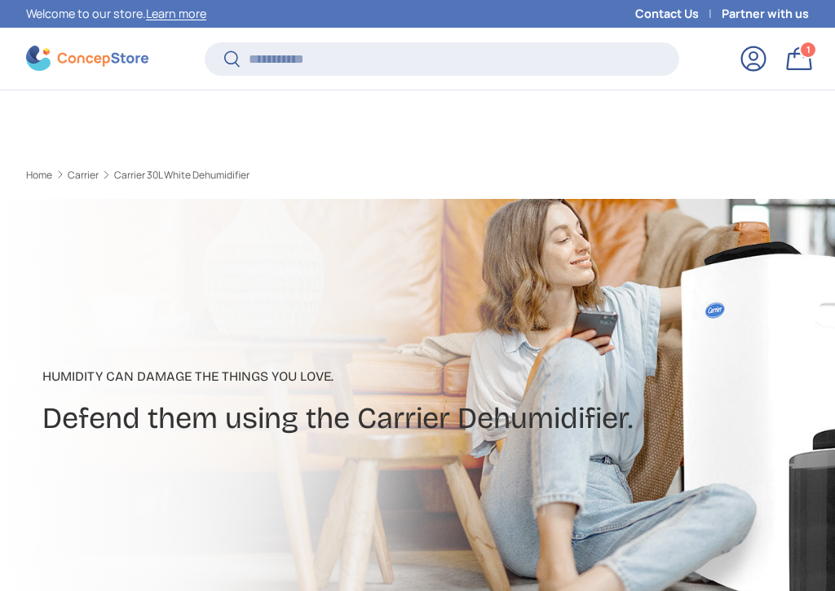 The height and width of the screenshot is (591, 835). Describe the element at coordinates (116, 14) in the screenshot. I see `p: Welcome to our store.` at that location.